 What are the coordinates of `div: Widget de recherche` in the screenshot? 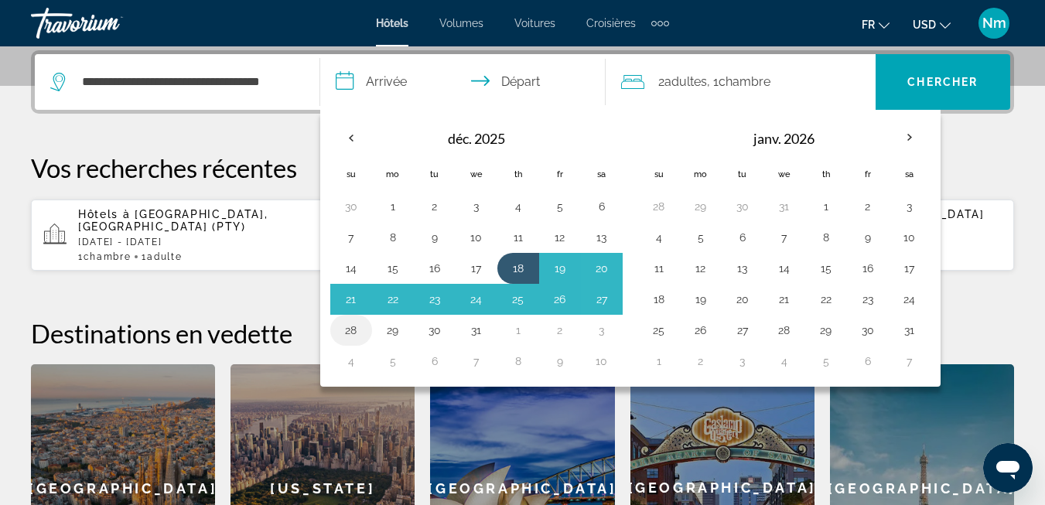 It's located at (522, 82).